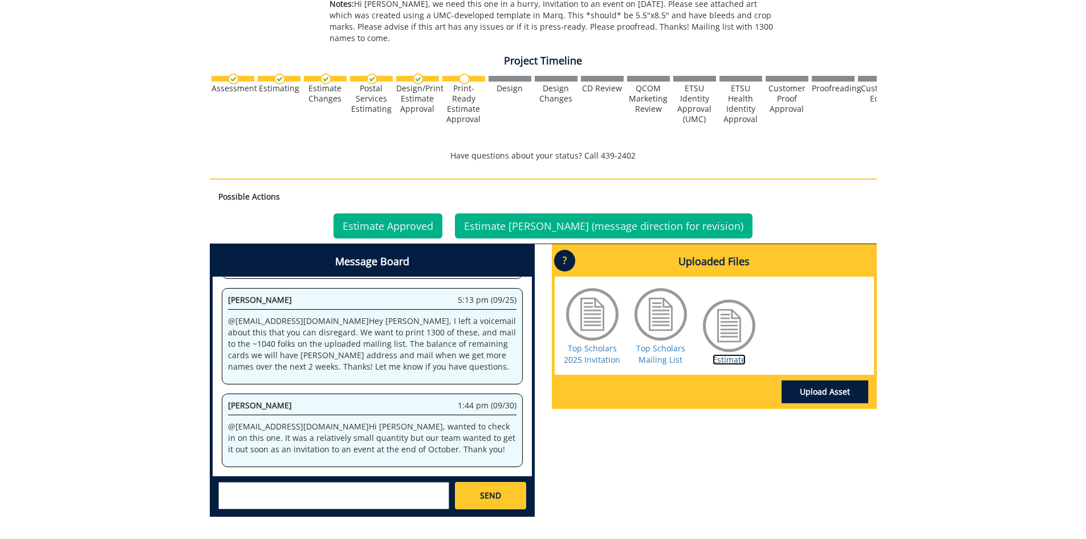  I want to click on div: Estimating, so click(279, 88).